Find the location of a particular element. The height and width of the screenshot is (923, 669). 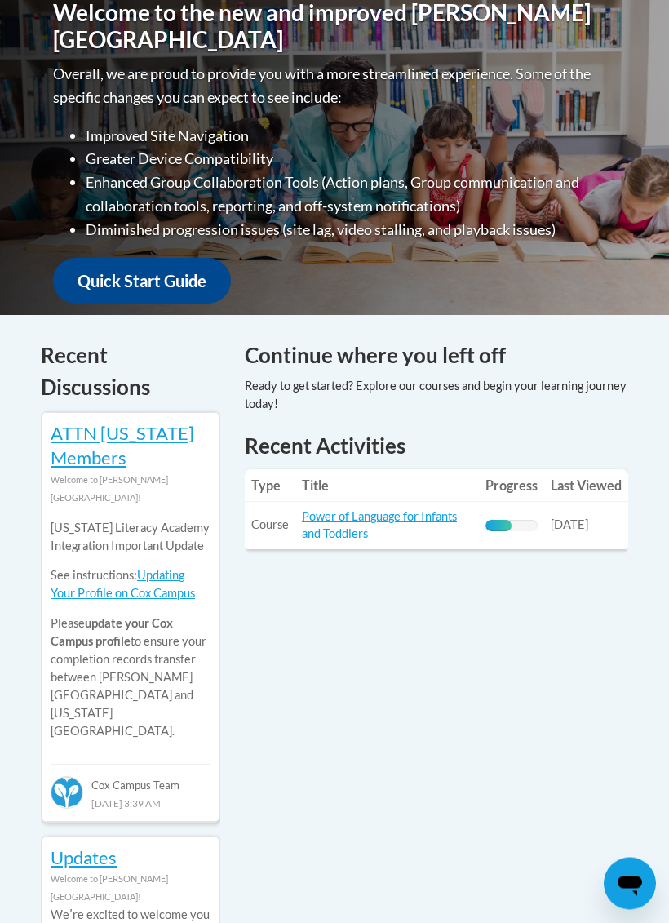

b: update your Cox Campus profile is located at coordinates (112, 632).